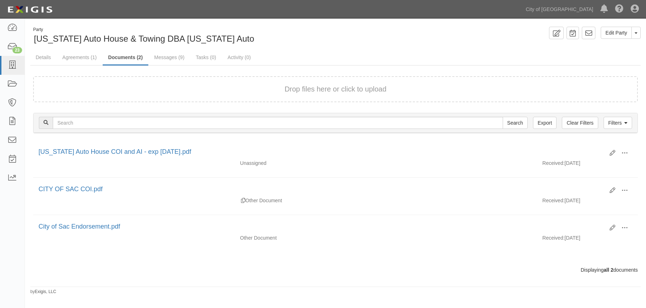  Describe the element at coordinates (579, 123) in the screenshot. I see `a: Clear Filters` at that location.